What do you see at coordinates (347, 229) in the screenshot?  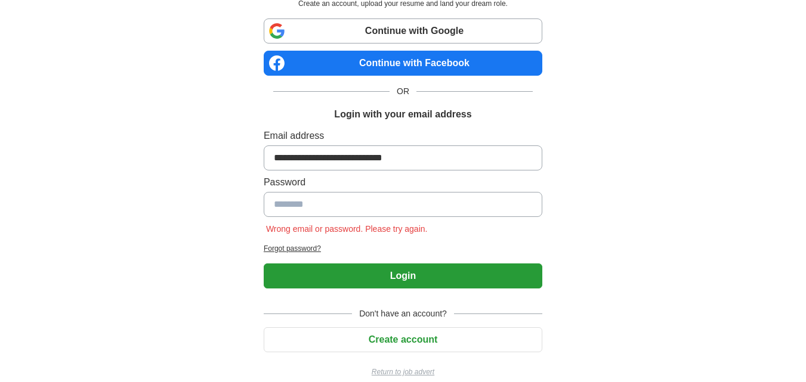 I see `span: Wrong email or password. Please try again.` at bounding box center [347, 229].